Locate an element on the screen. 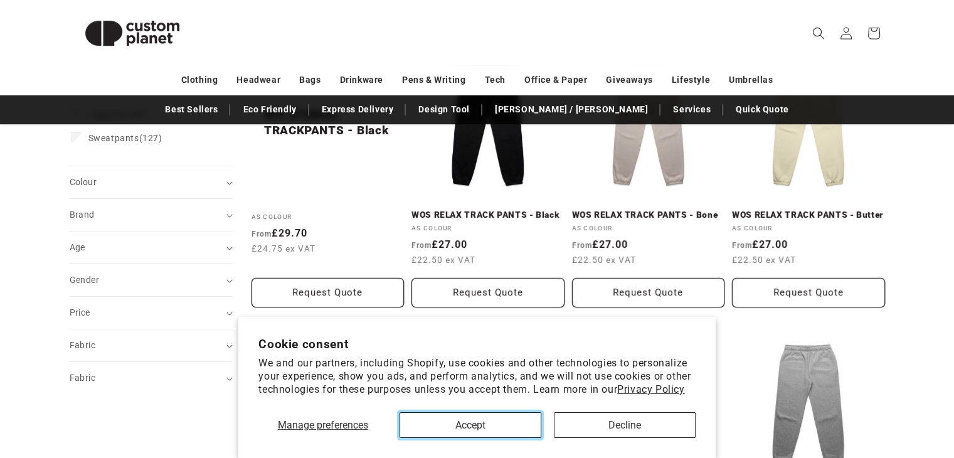 The width and height of the screenshot is (954, 458). a: WOS RELAX TRACK PANTS - Bone is located at coordinates (648, 215).